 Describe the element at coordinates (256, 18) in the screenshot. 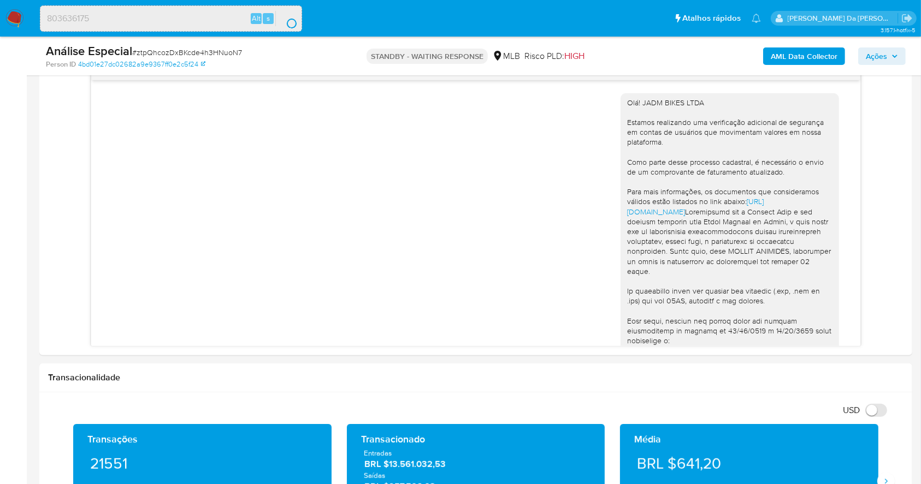

I see `span: Alt` at that location.